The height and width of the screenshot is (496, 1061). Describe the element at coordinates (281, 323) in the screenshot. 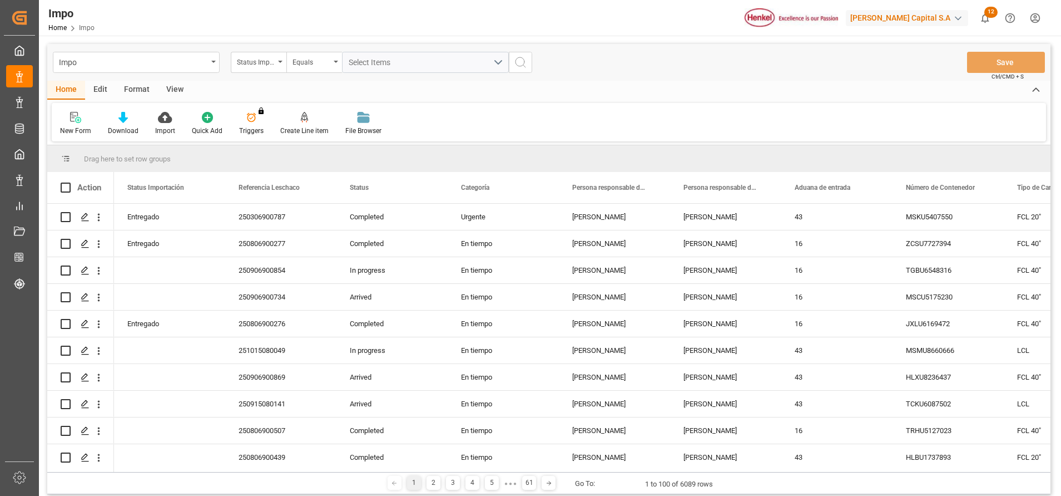

I see `div: 250806900276` at that location.